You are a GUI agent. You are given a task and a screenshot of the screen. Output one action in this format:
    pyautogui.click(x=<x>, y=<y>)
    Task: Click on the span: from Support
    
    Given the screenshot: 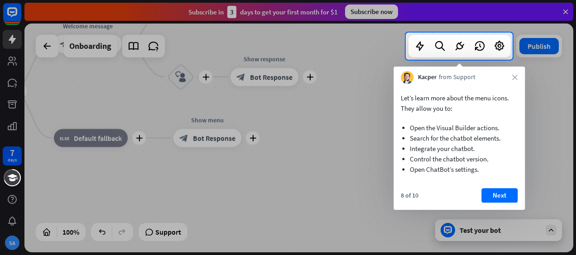 What is the action you would take?
    pyautogui.click(x=457, y=78)
    